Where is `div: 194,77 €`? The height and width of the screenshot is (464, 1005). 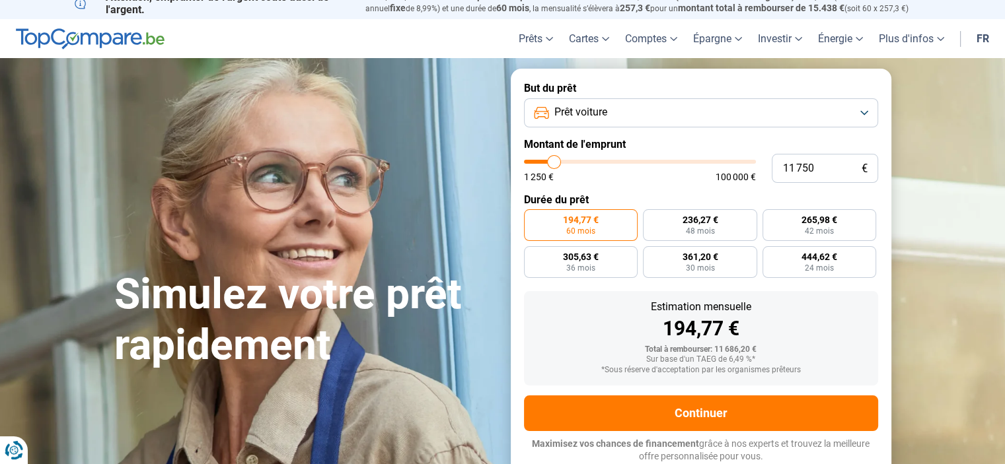 div: 194,77 € is located at coordinates (701, 329).